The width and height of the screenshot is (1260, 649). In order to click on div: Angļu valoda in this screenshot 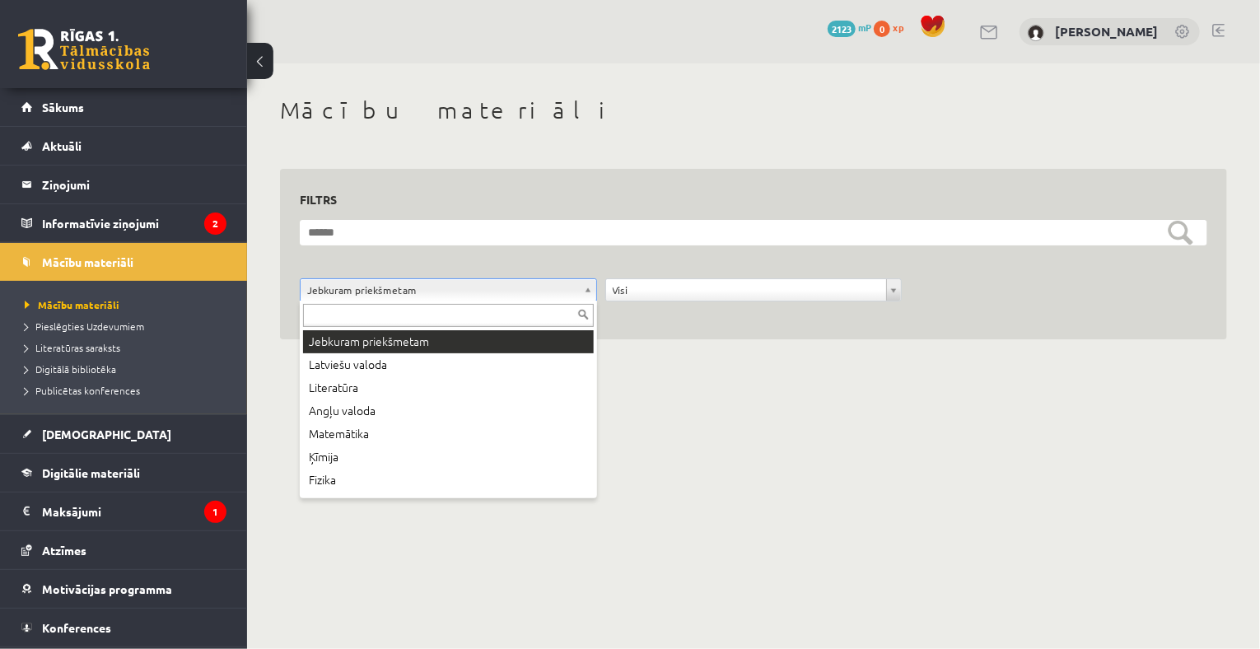, I will do `click(448, 411)`.